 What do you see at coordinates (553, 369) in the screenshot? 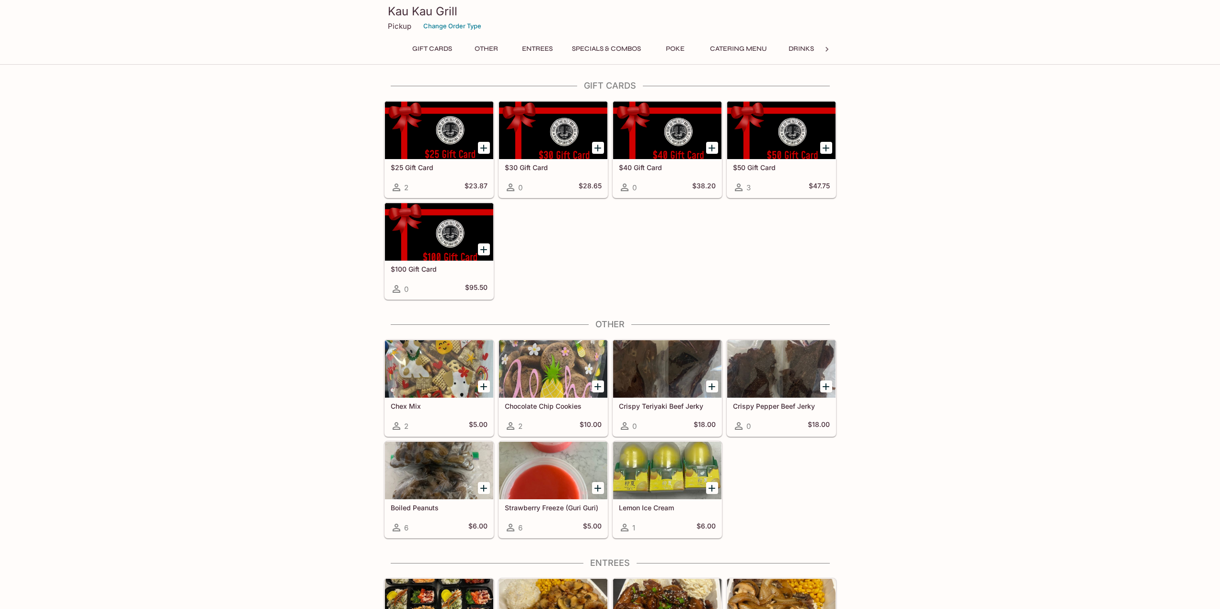
I see `div: Chocolate Chip Cookies` at bounding box center [553, 369].